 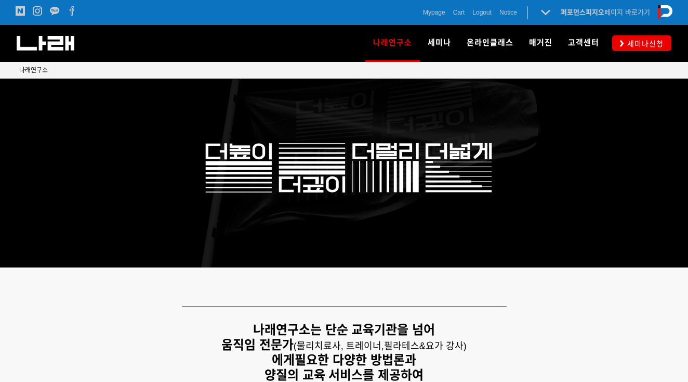 I want to click on strong: 필요한 다양한 방법론과, so click(x=355, y=359).